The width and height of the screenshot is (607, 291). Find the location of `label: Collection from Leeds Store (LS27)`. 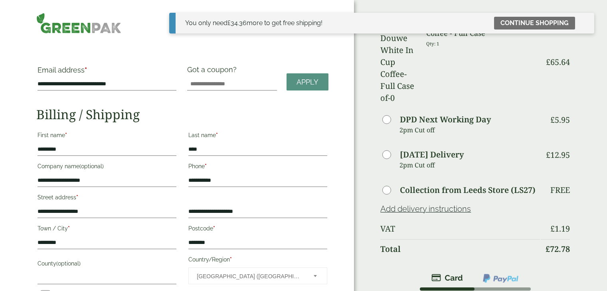

label: Collection from Leeds Store (LS27) is located at coordinates (468, 190).